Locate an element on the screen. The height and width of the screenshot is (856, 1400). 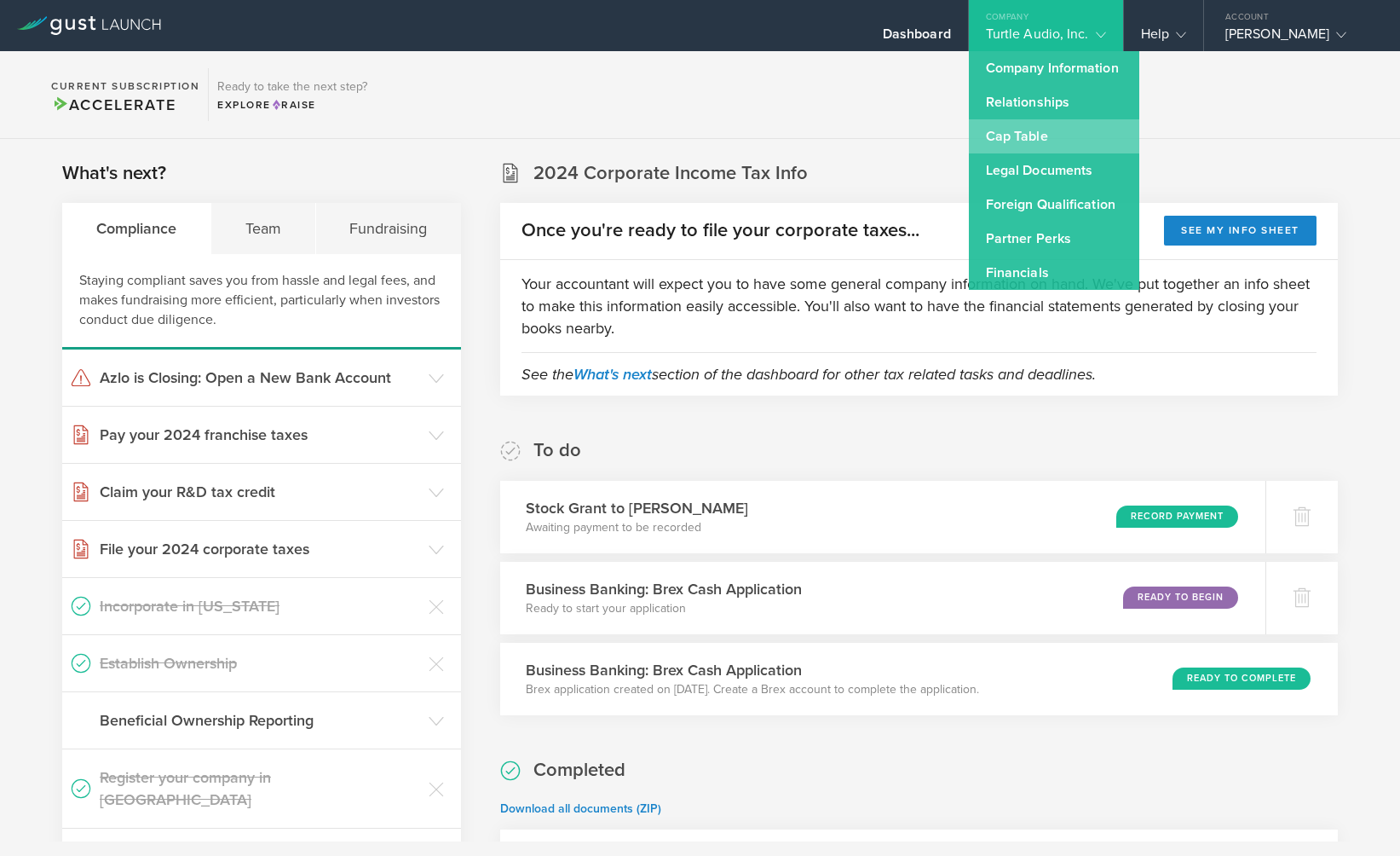
div: Chat Widget is located at coordinates (1358, 815).